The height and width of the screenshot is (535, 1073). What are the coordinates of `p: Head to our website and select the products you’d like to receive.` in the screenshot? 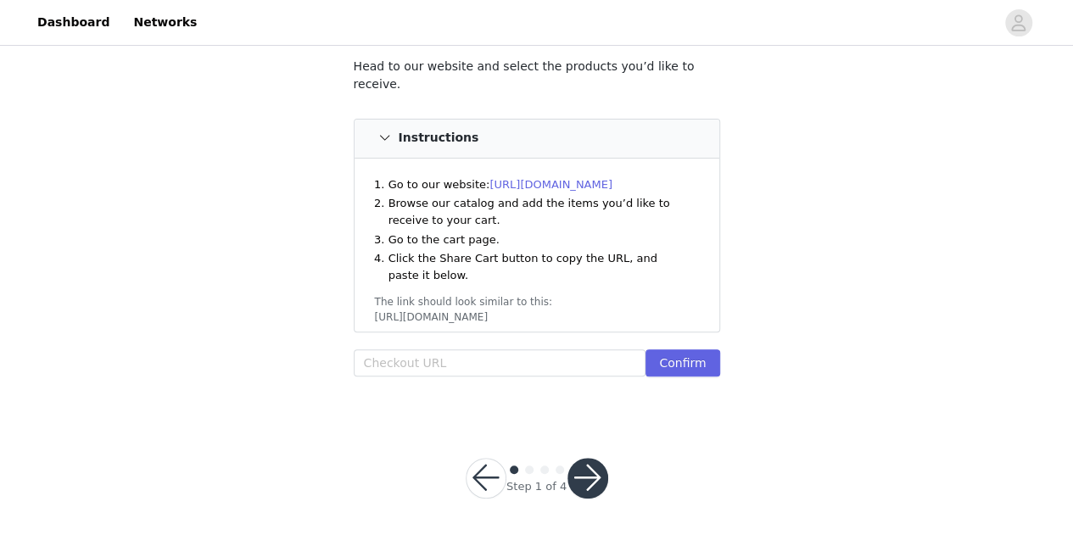 It's located at (537, 76).